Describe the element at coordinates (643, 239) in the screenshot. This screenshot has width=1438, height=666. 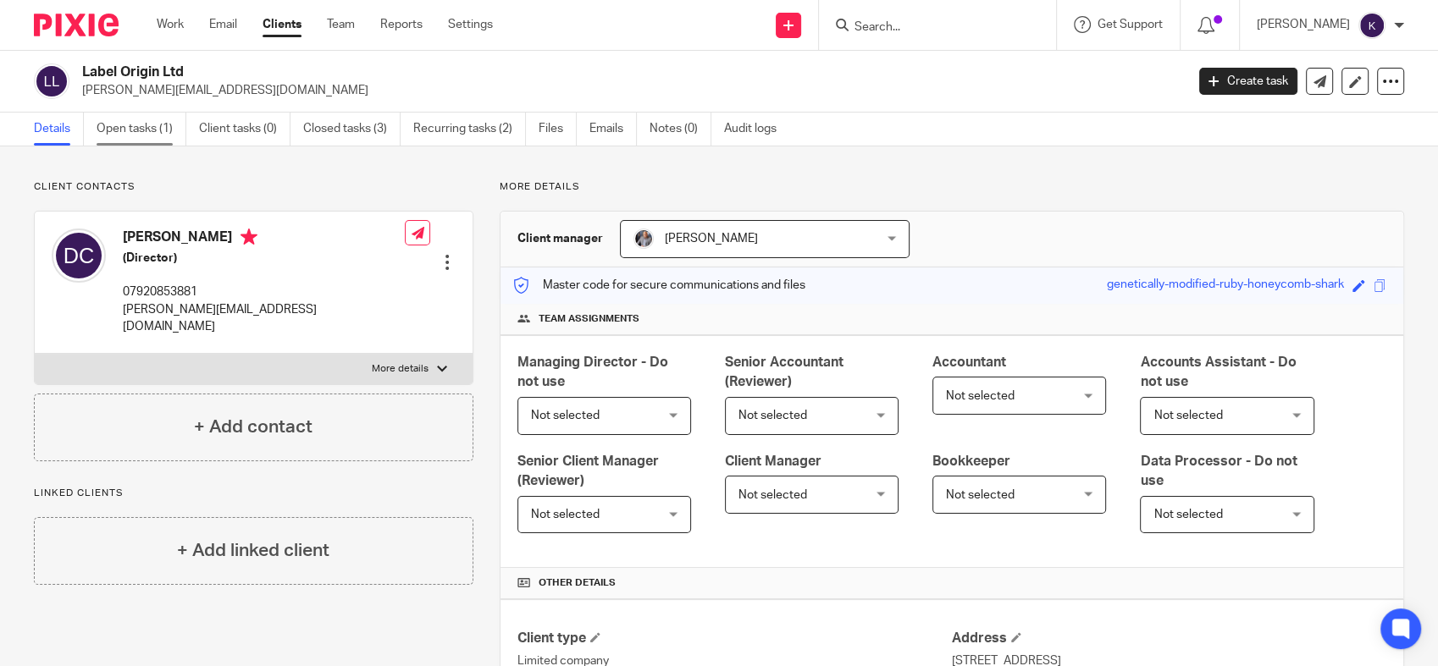
I see `img: -%20%20-%20studio@ingrained.co.uk%20for%20%20-20220223%20at%20101413%20-%201W1A2026.jpg` at that location.